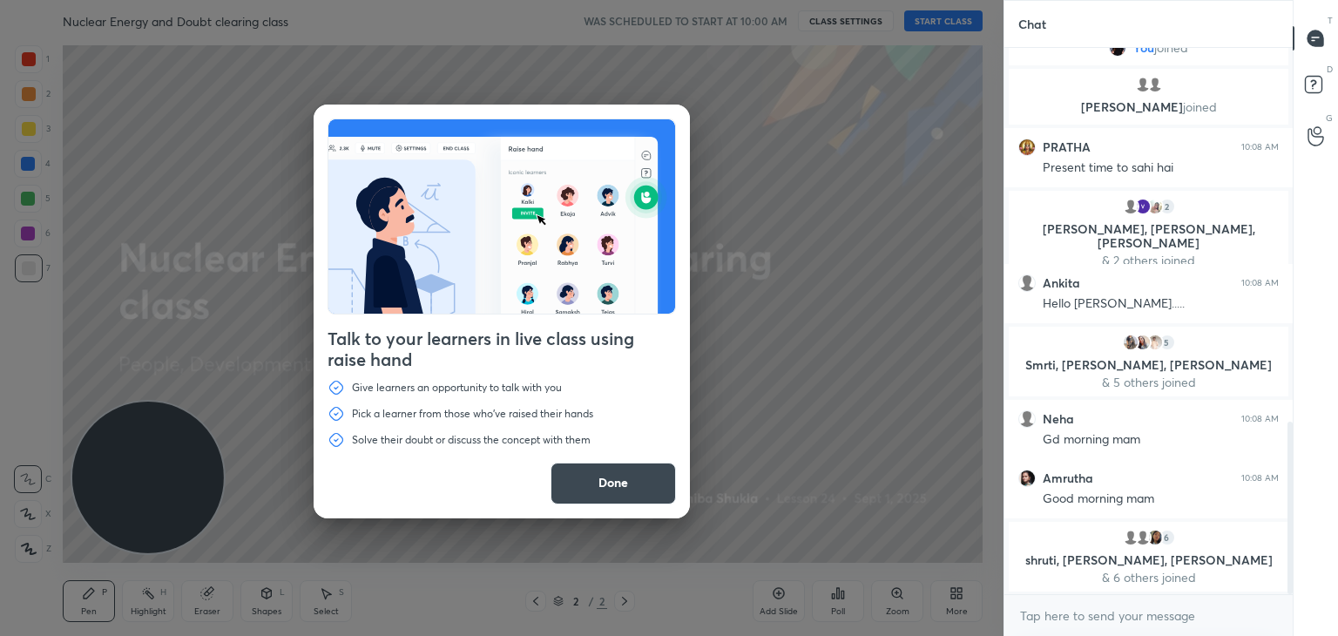 This screenshot has height=636, width=1338. I want to click on div: Gd morning mam, so click(1160, 440).